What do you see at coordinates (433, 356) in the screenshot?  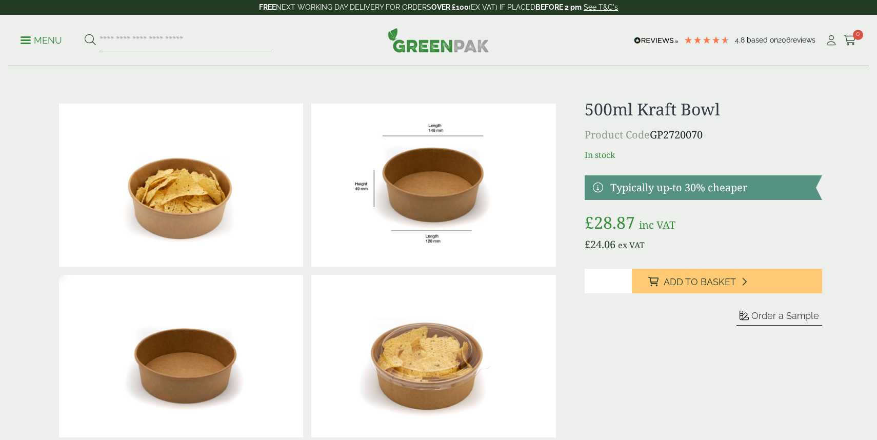 I see `img: Kraft Bowl 500ml With Nachos And Lid` at bounding box center [433, 356].